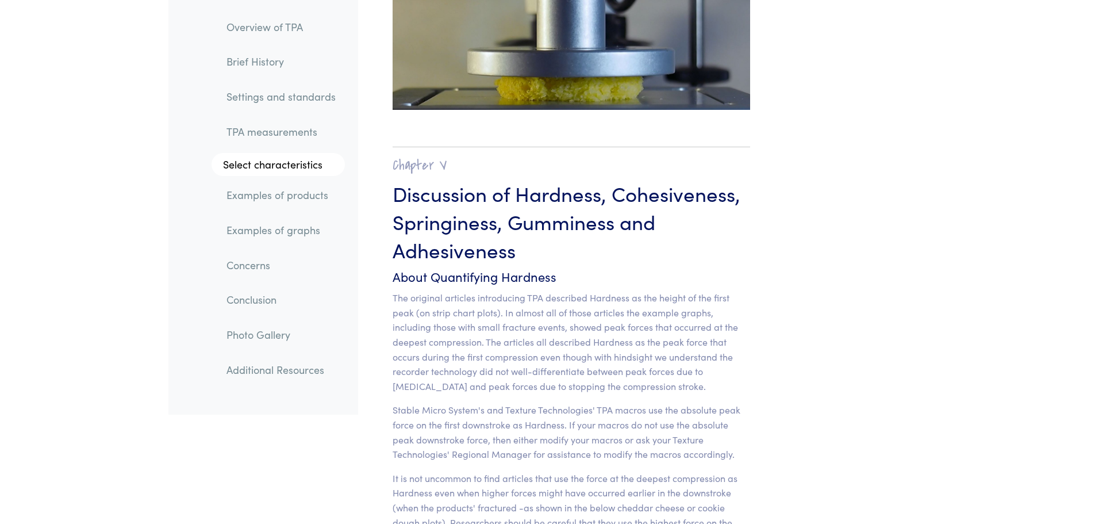 The image size is (1095, 524). Describe the element at coordinates (281, 265) in the screenshot. I see `a: Concerns` at that location.